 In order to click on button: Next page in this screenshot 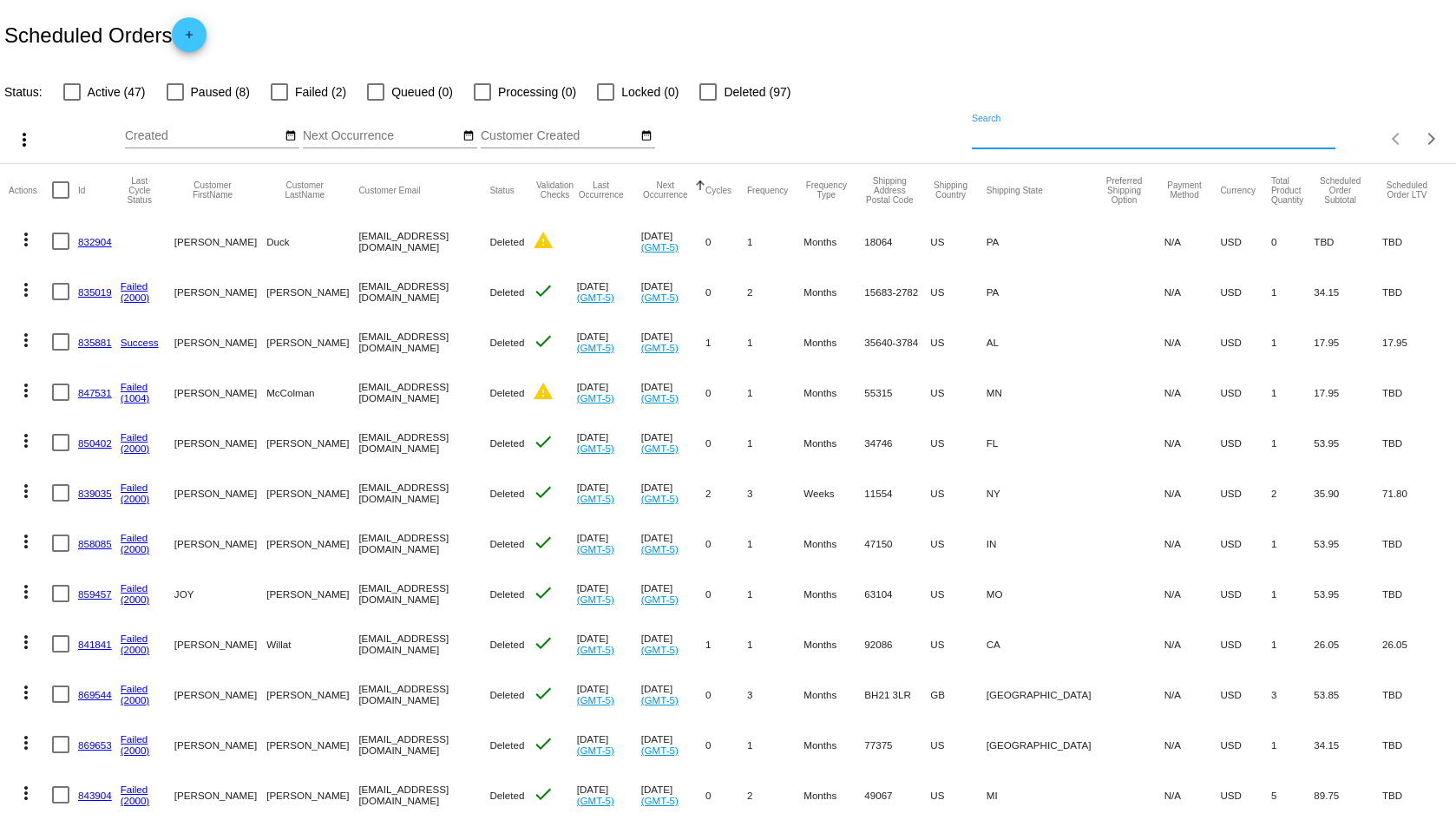, I will do `click(1432, 139)`.